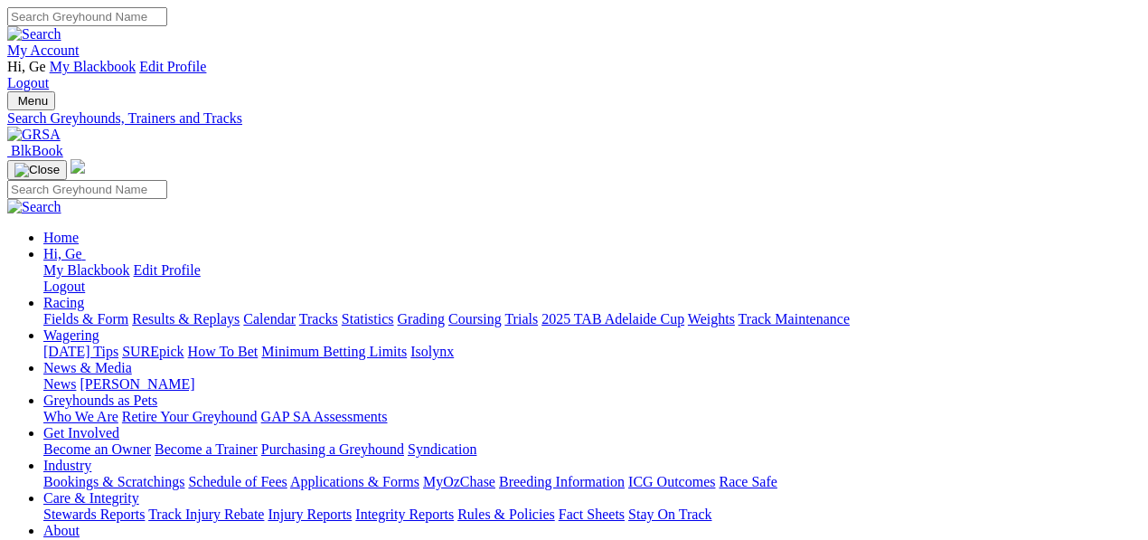  What do you see at coordinates (592, 279) in the screenshot?
I see `div: Hi, Ge` at bounding box center [592, 279].